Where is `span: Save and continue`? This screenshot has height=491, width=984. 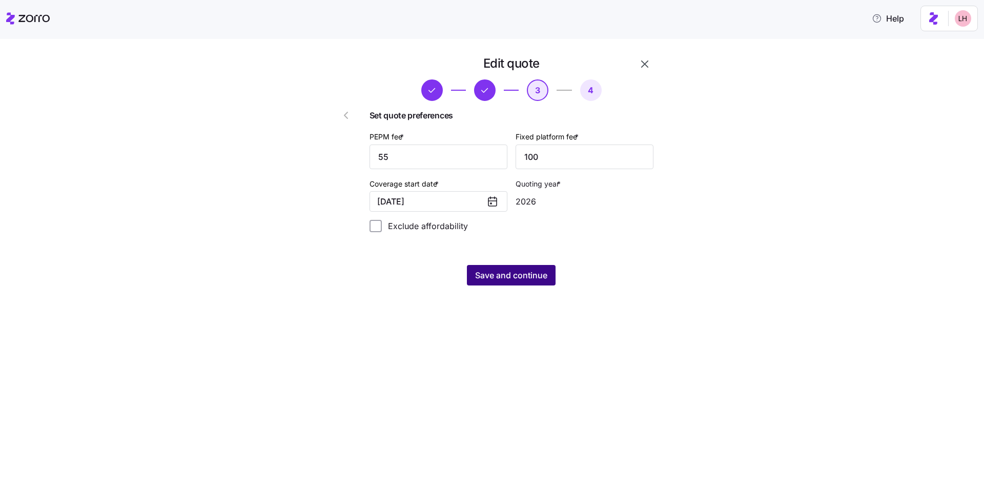 span: Save and continue is located at coordinates (511, 275).